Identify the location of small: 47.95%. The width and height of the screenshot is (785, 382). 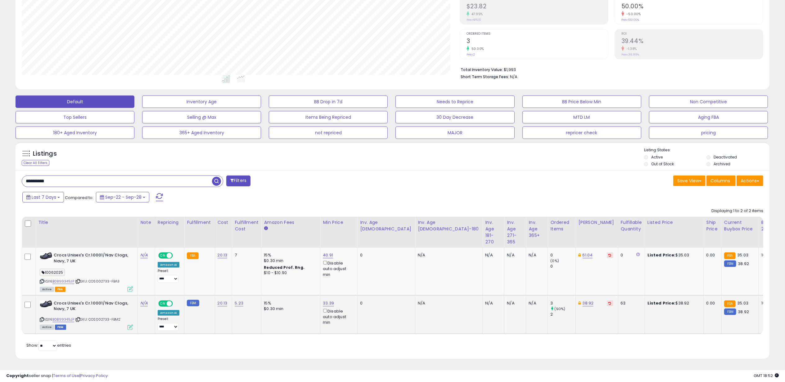
(476, 14).